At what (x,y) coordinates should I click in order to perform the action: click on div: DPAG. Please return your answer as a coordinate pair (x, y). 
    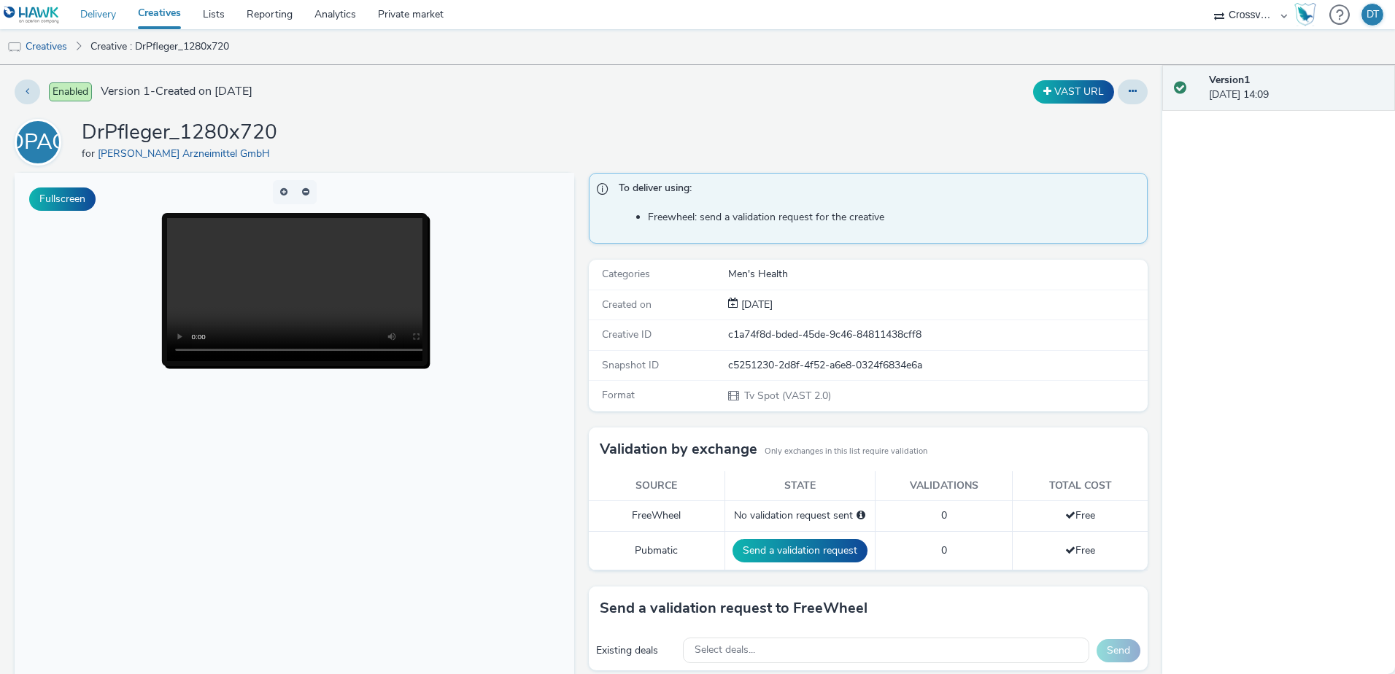
    Looking at the image, I should click on (38, 142).